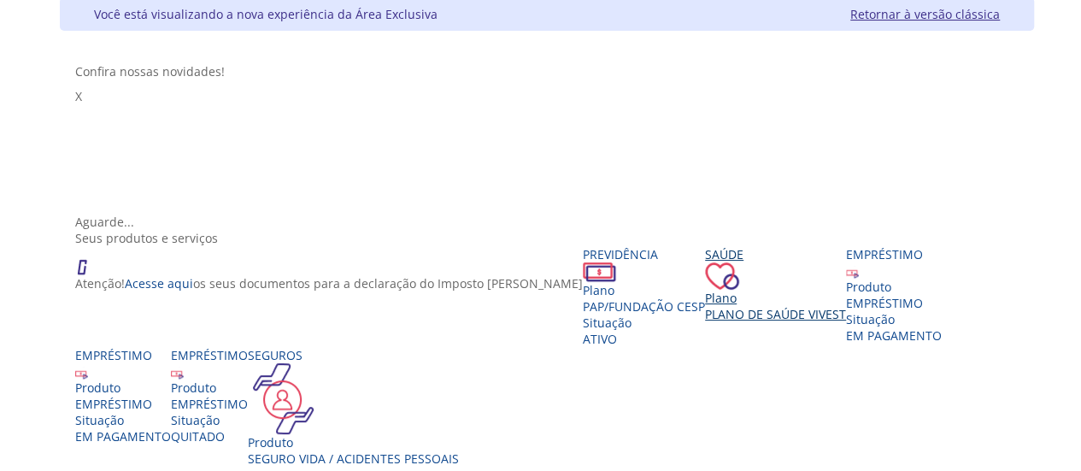 This screenshot has width=1081, height=471. Describe the element at coordinates (353, 458) in the screenshot. I see `div: Seguro Vida / Acidentes Pessoais` at that location.